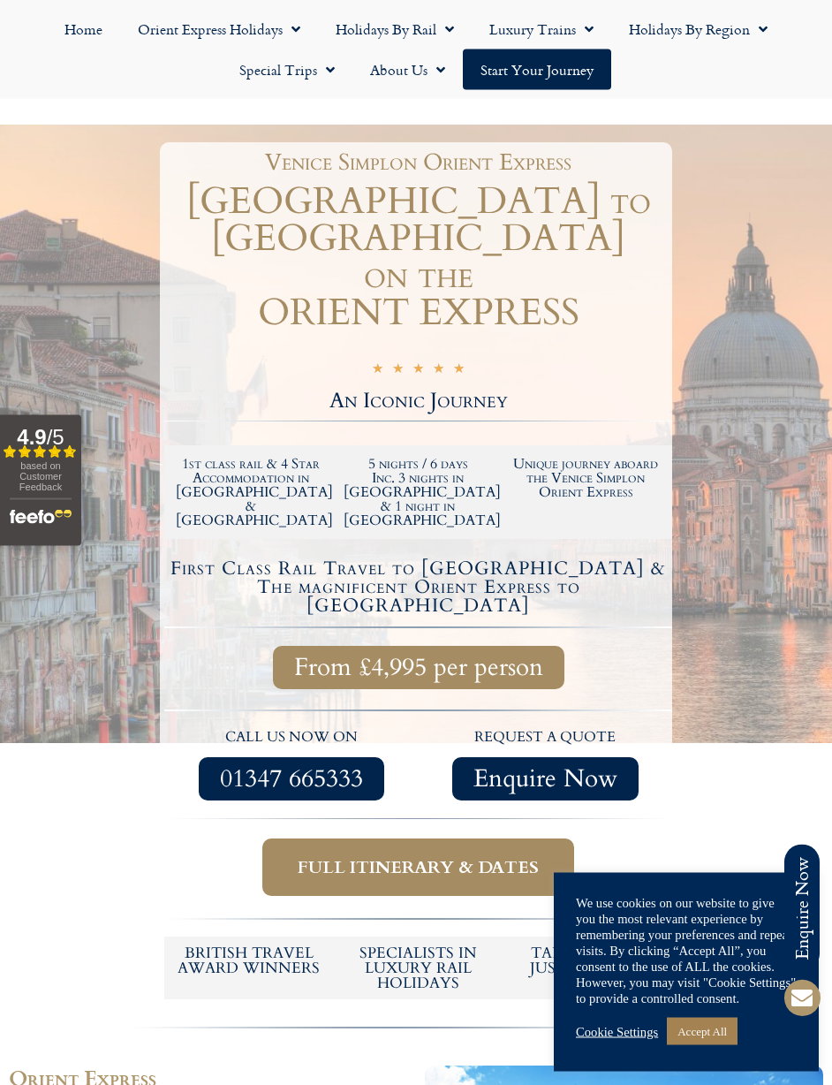  I want to click on a: Orient Express Holidays, so click(219, 29).